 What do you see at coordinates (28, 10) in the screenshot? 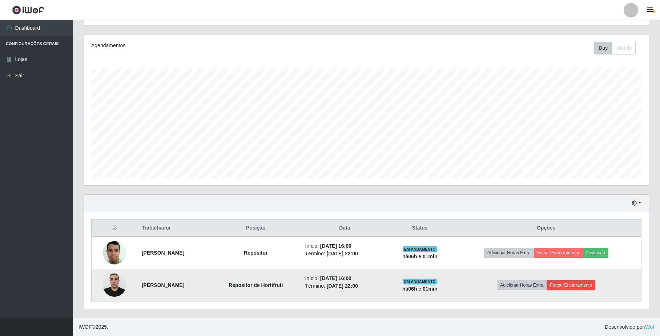
I see `img: CoreUI Logo` at bounding box center [28, 10].